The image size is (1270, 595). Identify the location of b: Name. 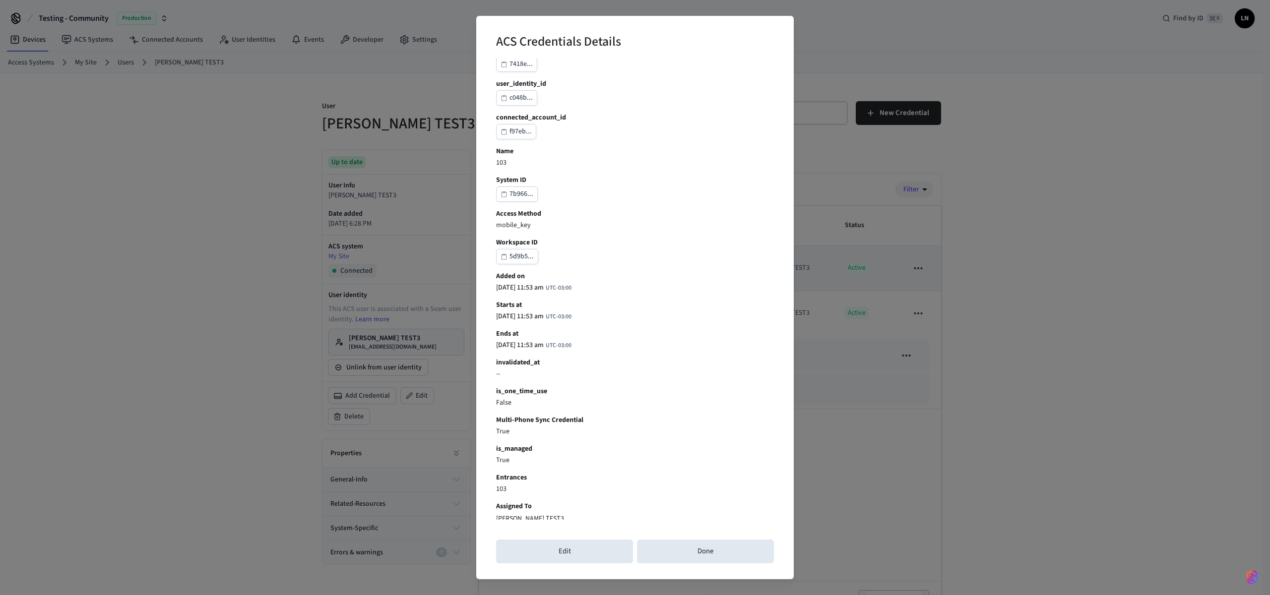
(635, 151).